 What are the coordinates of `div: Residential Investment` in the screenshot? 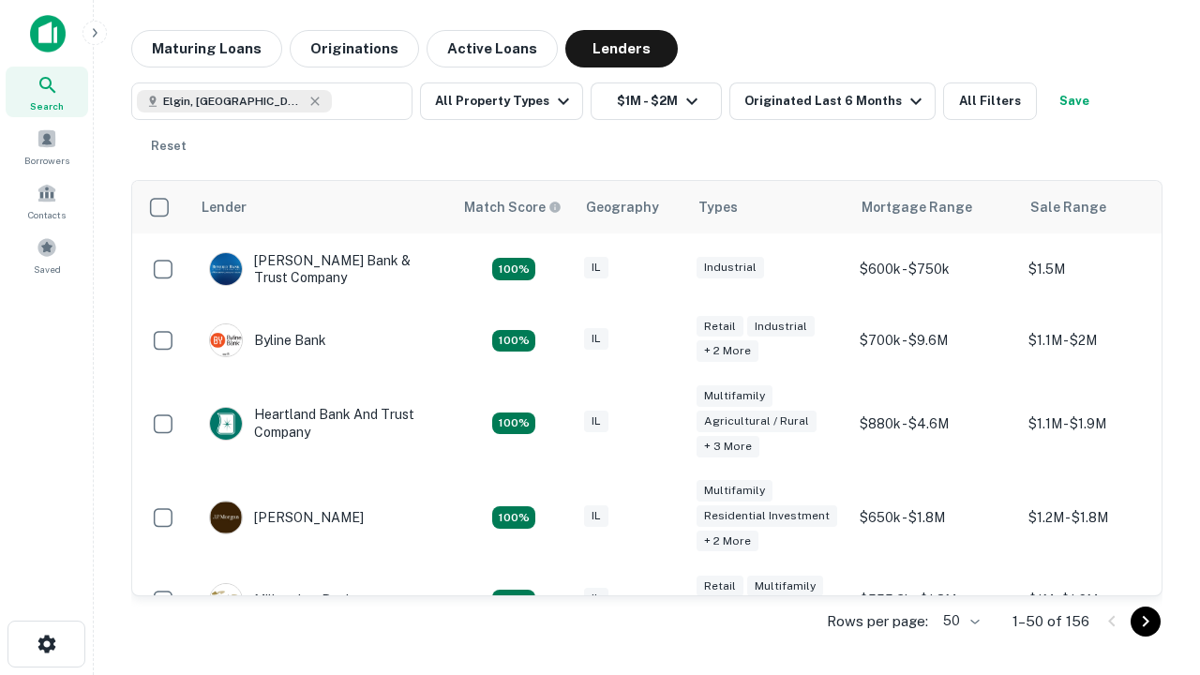 It's located at (767, 516).